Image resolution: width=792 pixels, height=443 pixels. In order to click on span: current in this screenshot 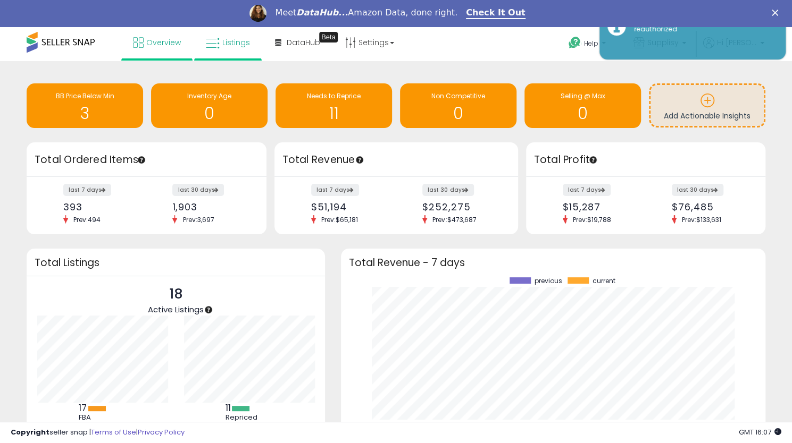, I will do `click(603, 281)`.